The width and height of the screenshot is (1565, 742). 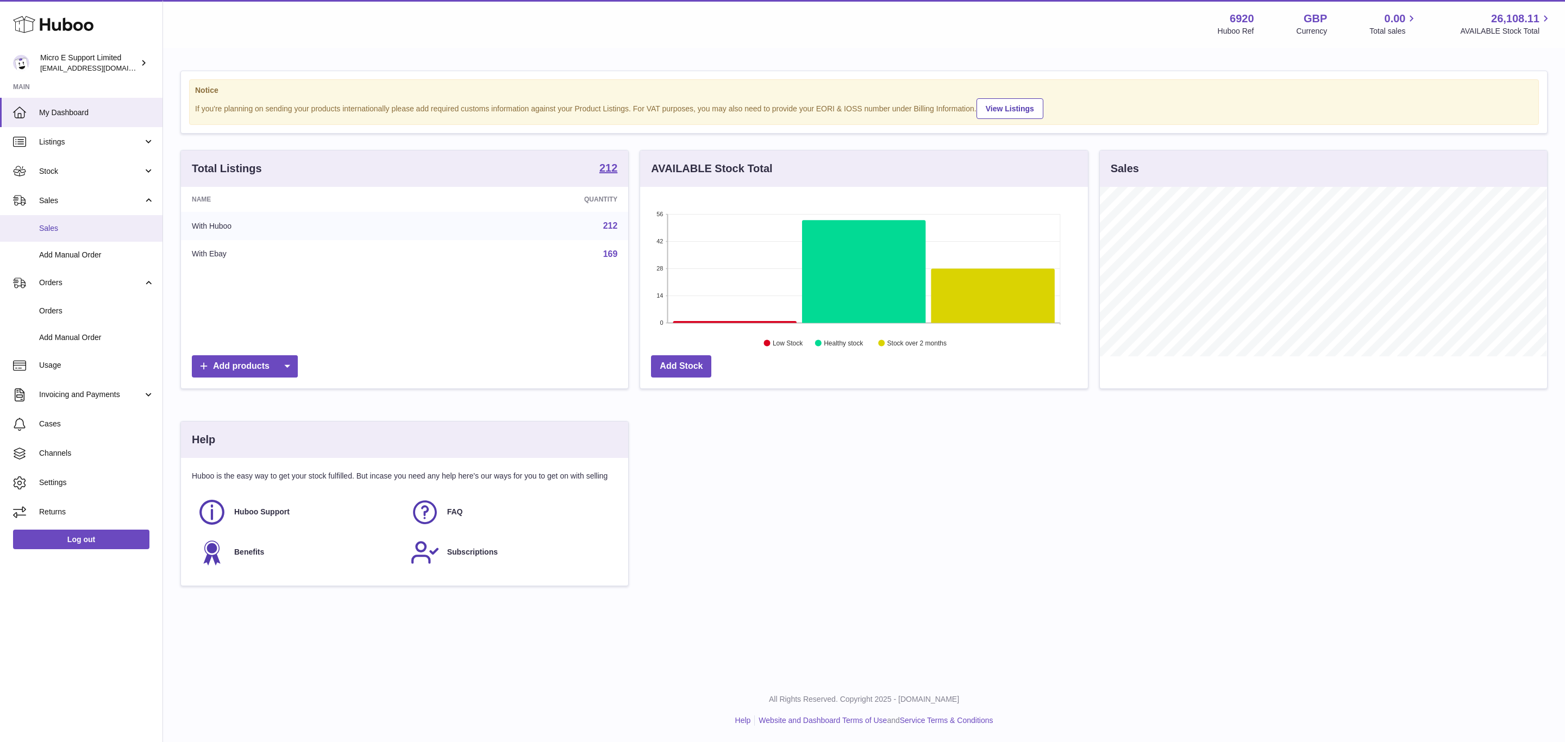 I want to click on h3: Sales, so click(x=1125, y=168).